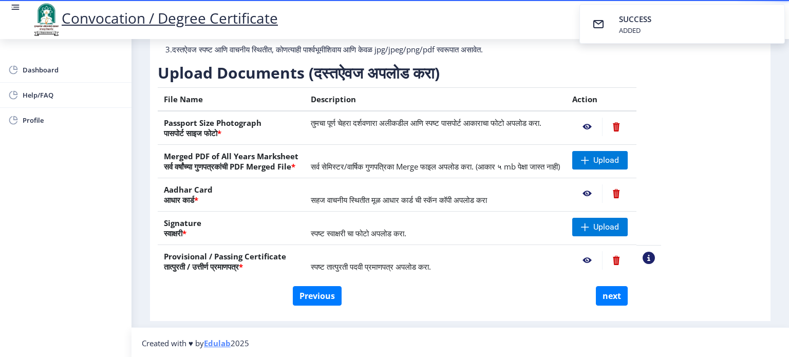 The width and height of the screenshot is (789, 357). What do you see at coordinates (358, 233) in the screenshot?
I see `span: स्पष्ट स्वाक्षरी चा फोटो अपलोड करा.` at bounding box center [358, 233].